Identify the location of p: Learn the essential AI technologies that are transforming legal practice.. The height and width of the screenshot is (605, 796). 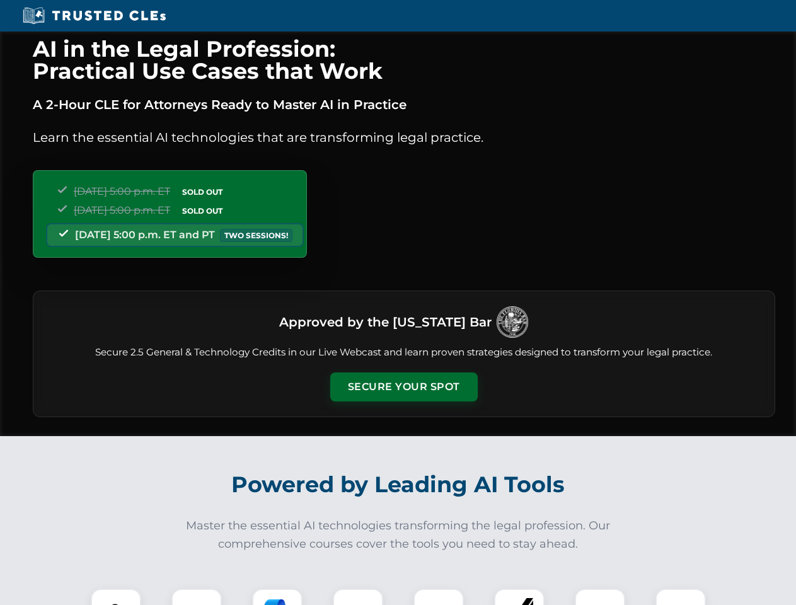
(404, 137).